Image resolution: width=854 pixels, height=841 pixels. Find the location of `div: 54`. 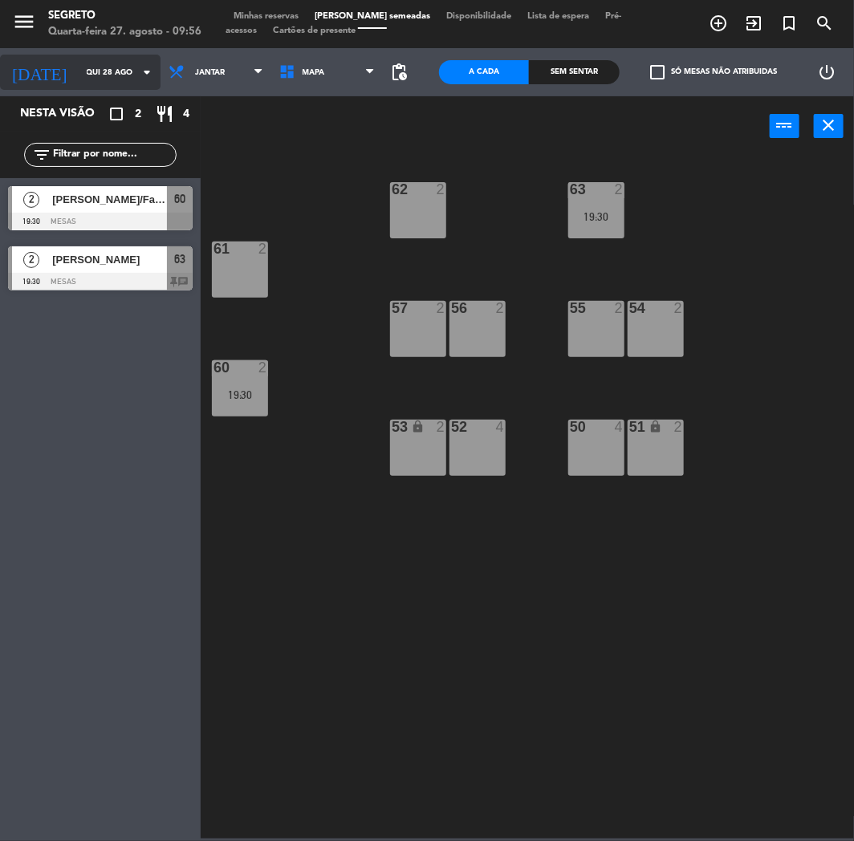

div: 54 is located at coordinates (629, 308).